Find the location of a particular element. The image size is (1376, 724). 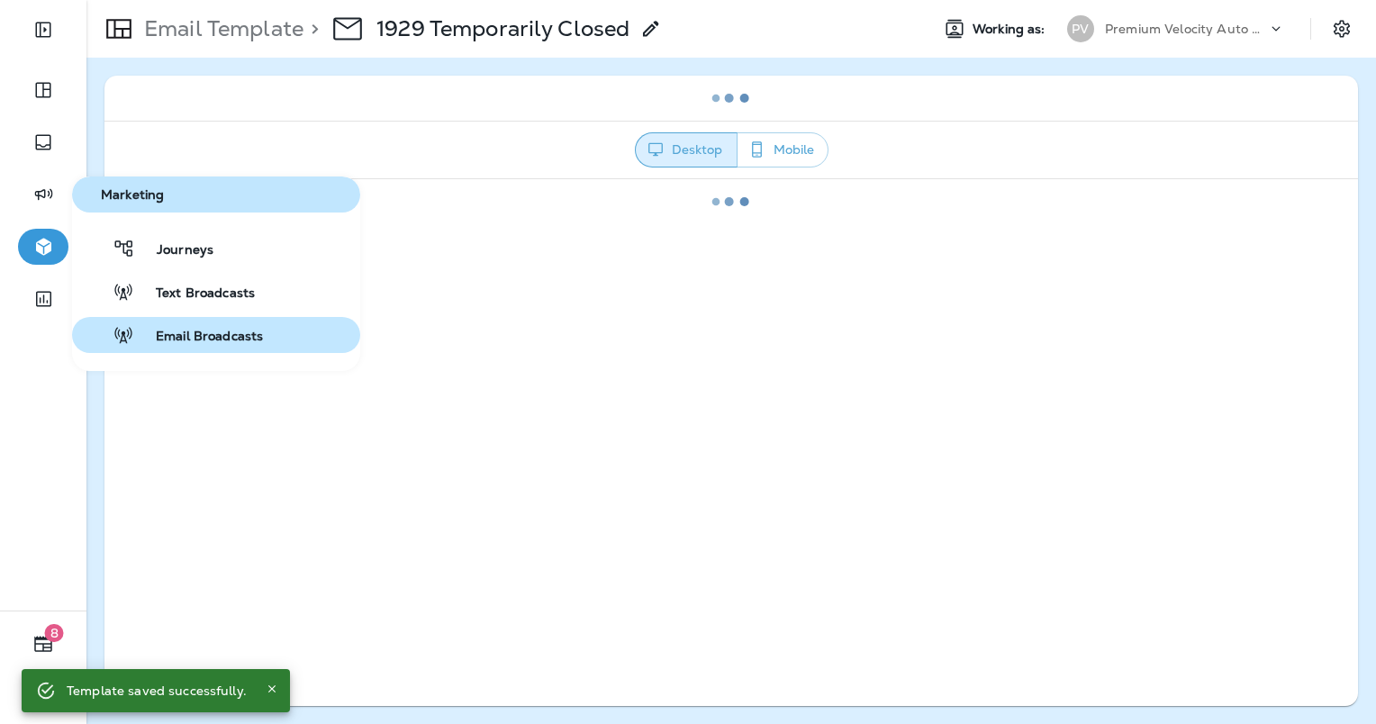

div: PV is located at coordinates (1081, 29).